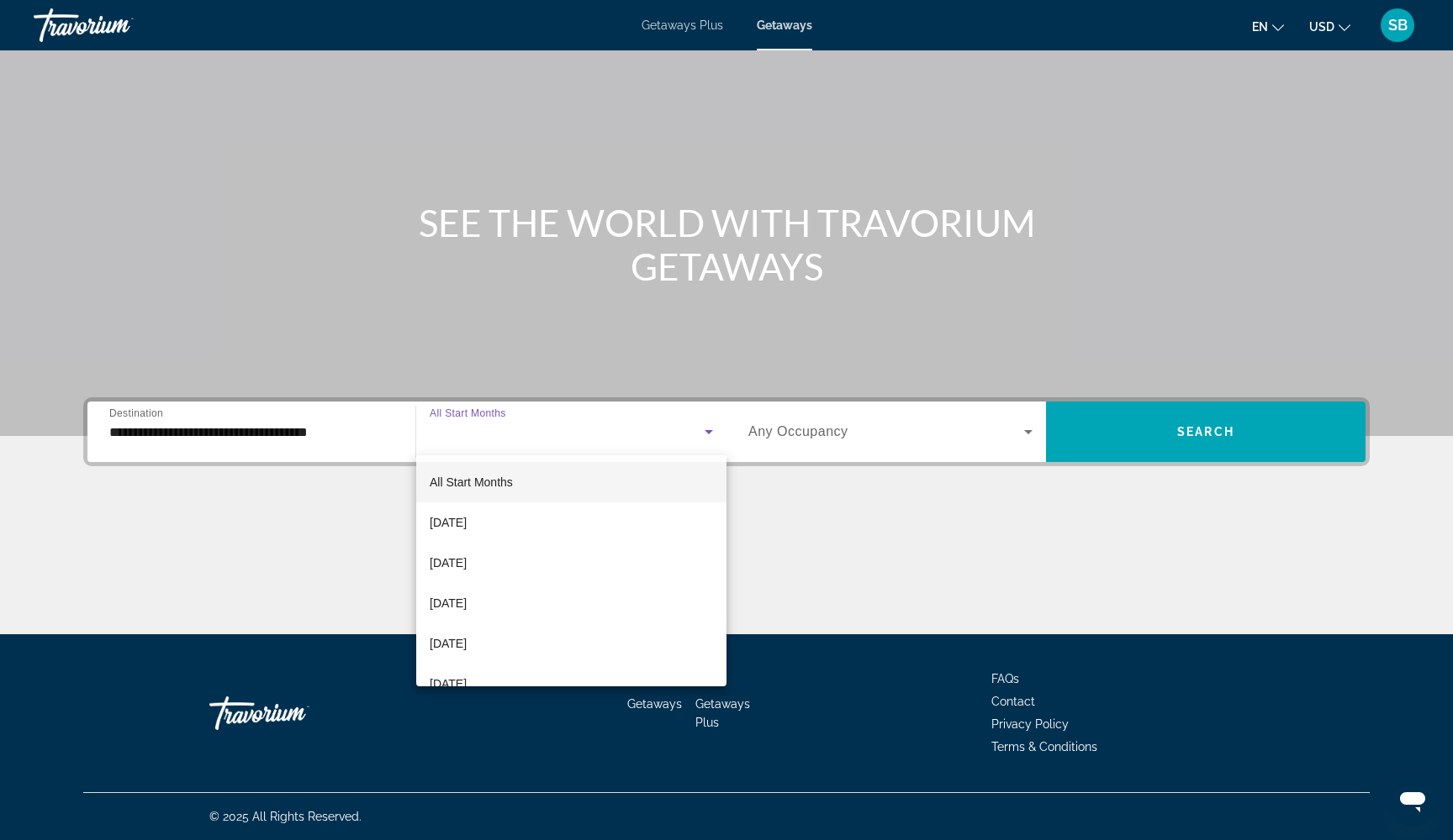 The width and height of the screenshot is (1453, 840). I want to click on span: All Start Months, so click(471, 483).